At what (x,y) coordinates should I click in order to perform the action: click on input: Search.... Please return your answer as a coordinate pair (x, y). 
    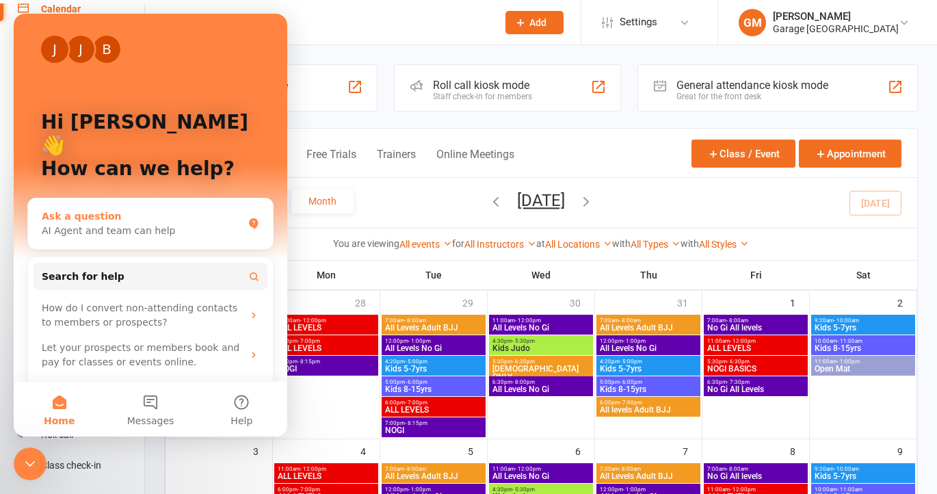
    Looking at the image, I should click on (334, 23).